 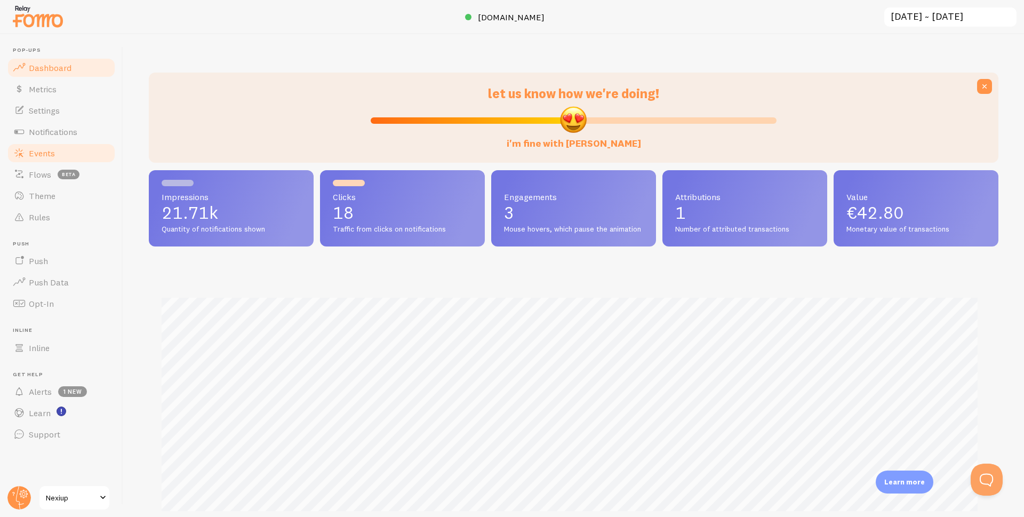 What do you see at coordinates (61, 89) in the screenshot?
I see `a: Metrics` at bounding box center [61, 89].